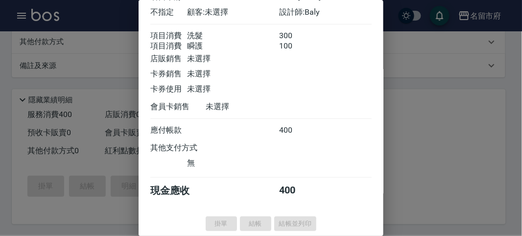 The height and width of the screenshot is (236, 522). Describe the element at coordinates (187, 148) in the screenshot. I see `div: 其他支付方式` at that location.